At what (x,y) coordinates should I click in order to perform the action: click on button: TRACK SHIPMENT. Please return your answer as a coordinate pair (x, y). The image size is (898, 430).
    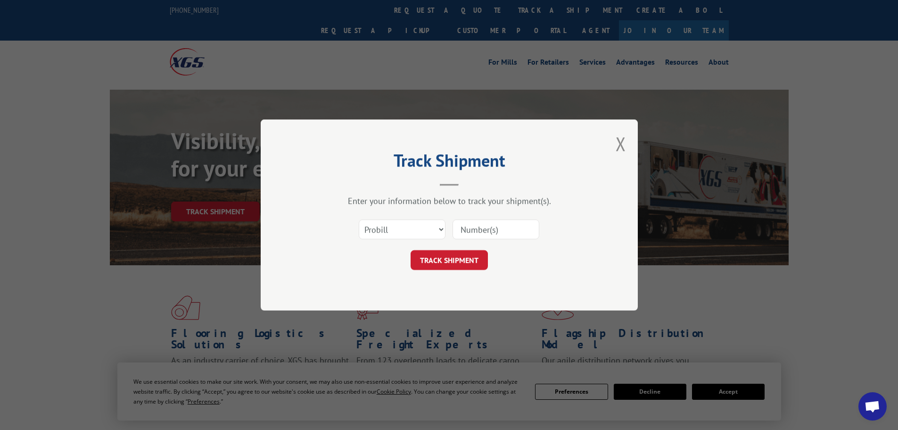
    Looking at the image, I should click on (449, 260).